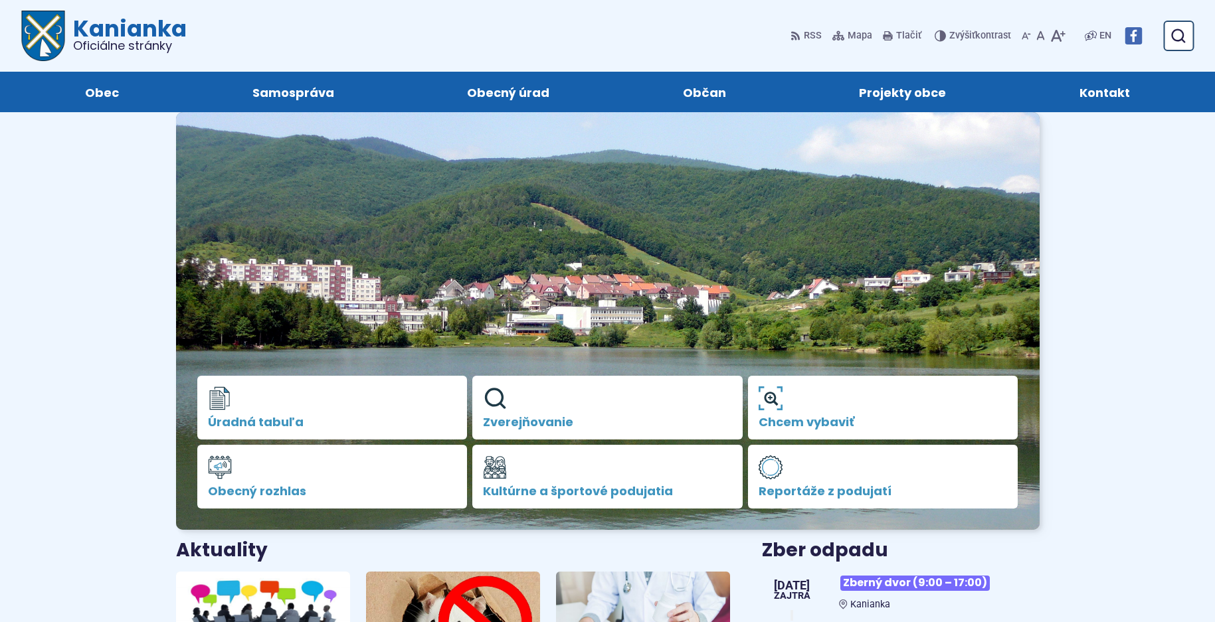  I want to click on span: RSS, so click(812, 36).